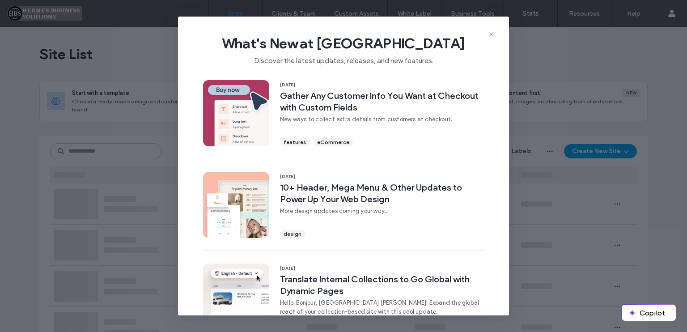 This screenshot has height=332, width=687. I want to click on span: Translate Internal Collections to Go Global with Dynamic Pages, so click(382, 285).